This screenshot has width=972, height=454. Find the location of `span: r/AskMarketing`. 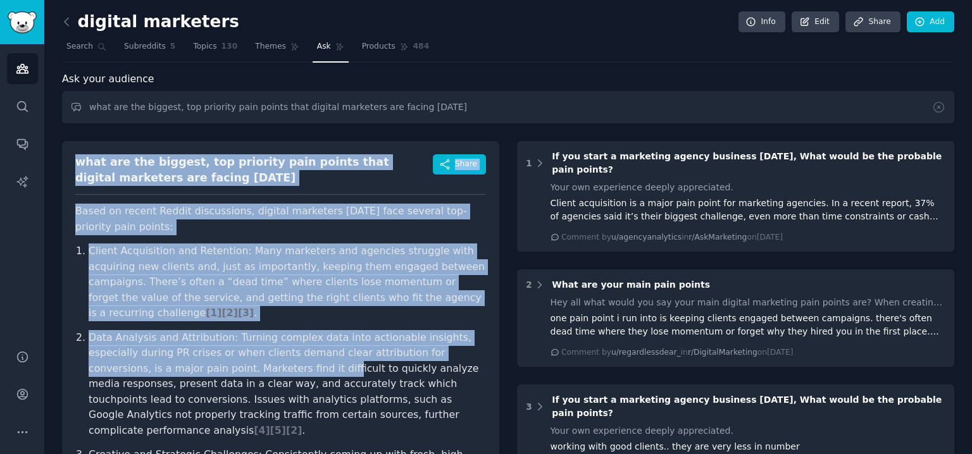

span: r/AskMarketing is located at coordinates (717, 237).